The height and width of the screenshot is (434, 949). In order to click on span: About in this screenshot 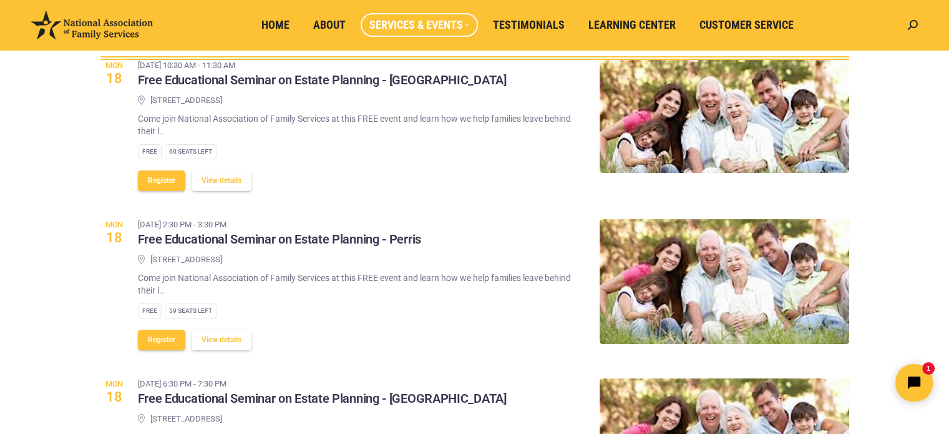, I will do `click(330, 25)`.